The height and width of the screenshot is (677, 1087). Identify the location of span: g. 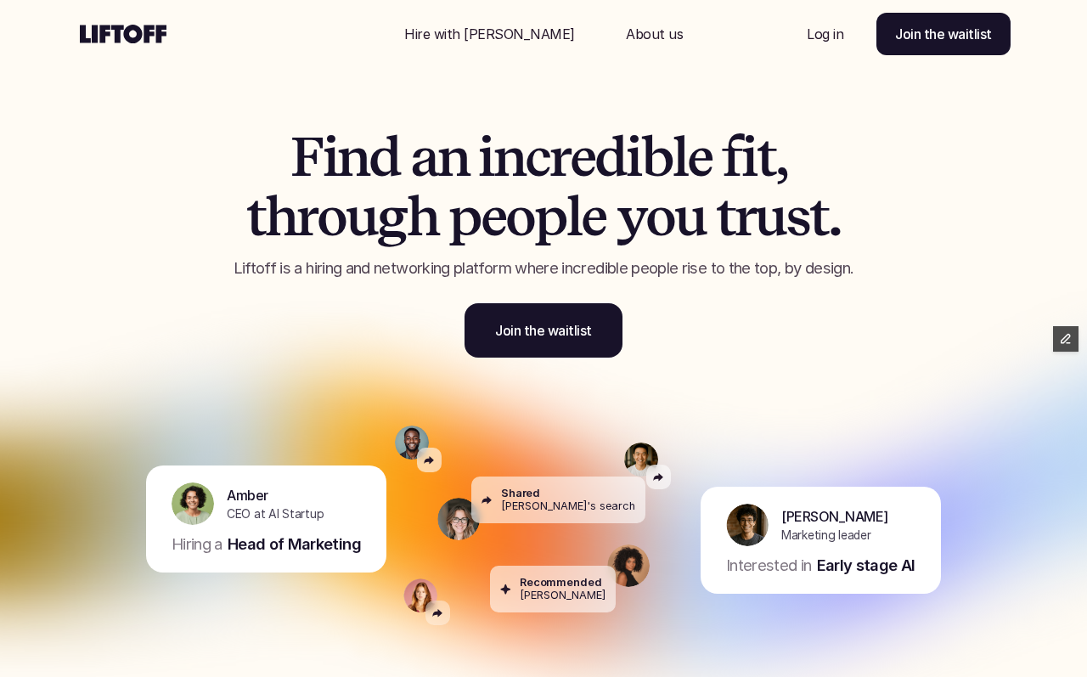
(391, 216).